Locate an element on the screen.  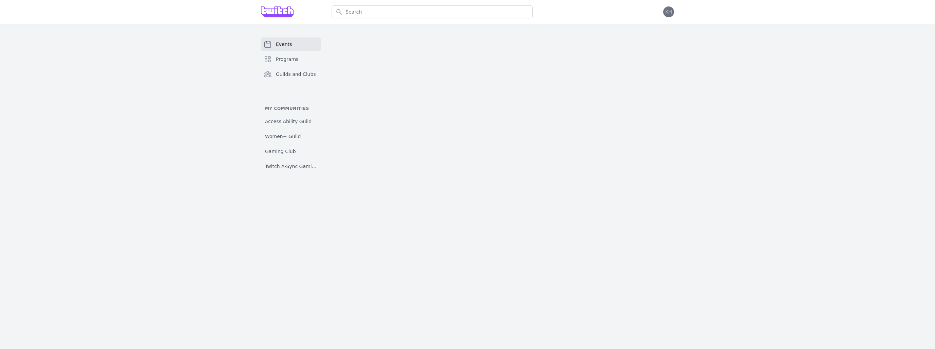
p: My communities is located at coordinates (291, 108).